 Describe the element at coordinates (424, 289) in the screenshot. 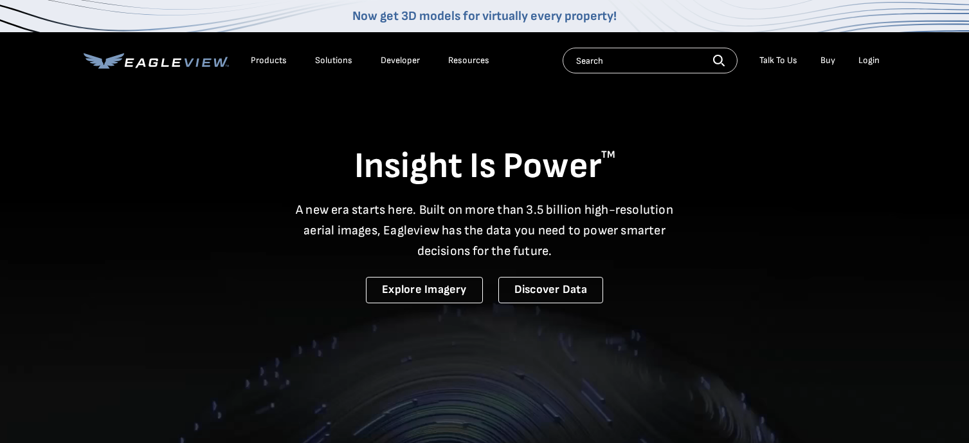

I see `a: Explore Imagery` at that location.